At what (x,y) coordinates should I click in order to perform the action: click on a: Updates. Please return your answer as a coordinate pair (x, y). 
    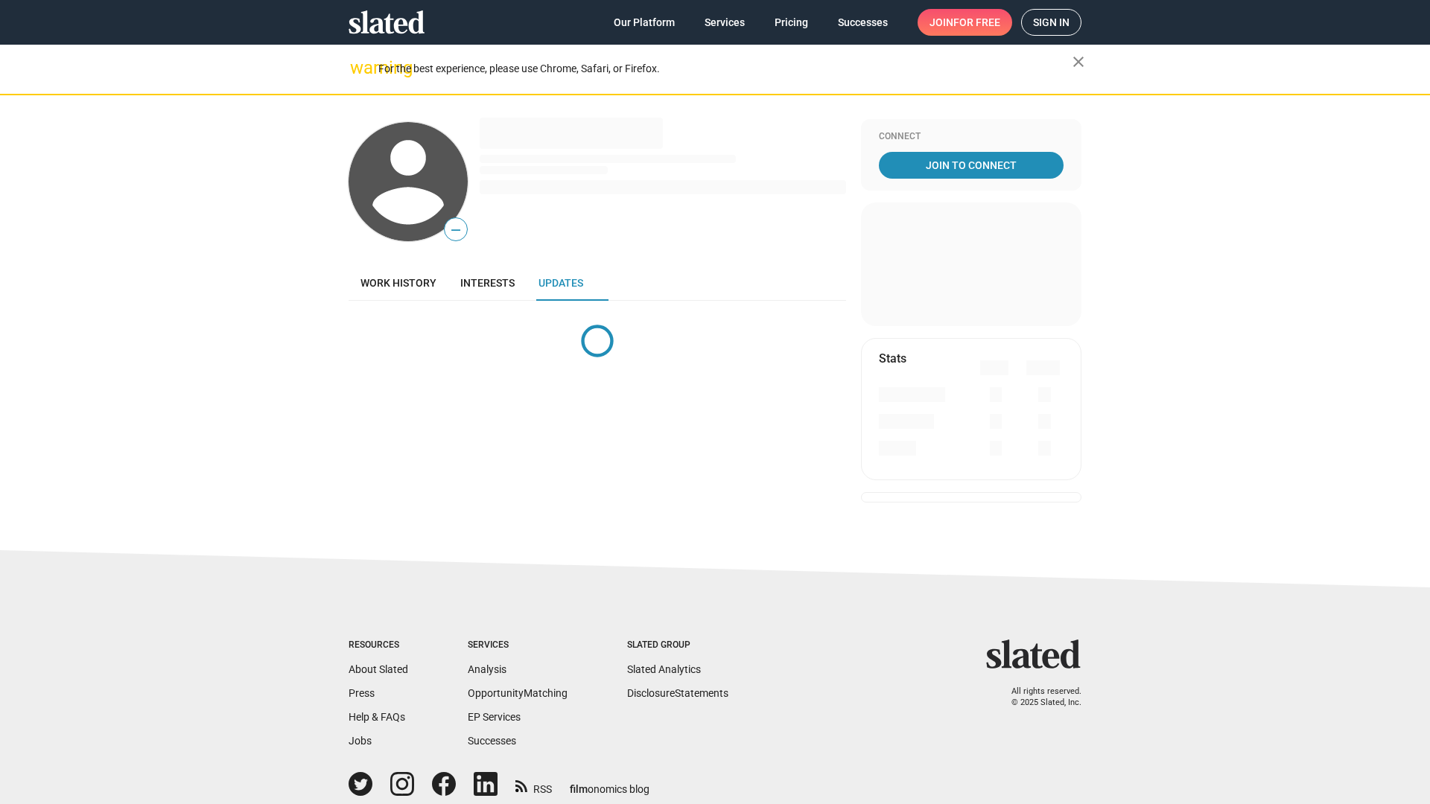
    Looking at the image, I should click on (561, 283).